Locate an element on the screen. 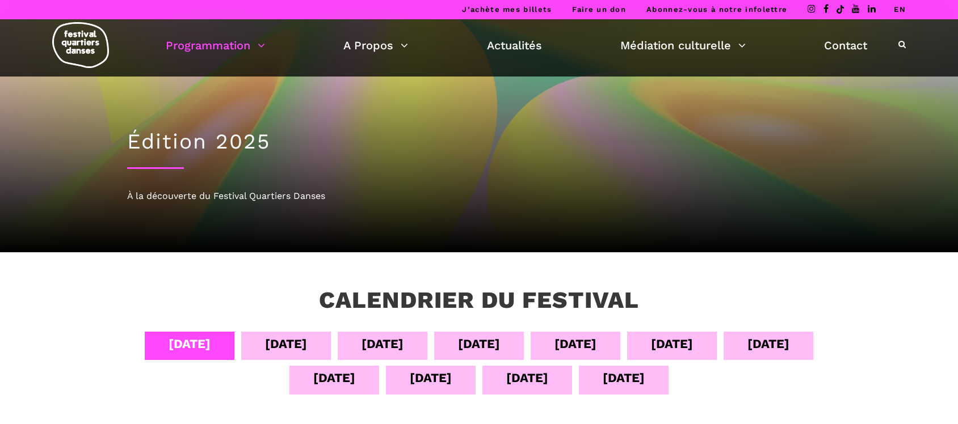 The height and width of the screenshot is (424, 958). a: Programmation is located at coordinates (215, 45).